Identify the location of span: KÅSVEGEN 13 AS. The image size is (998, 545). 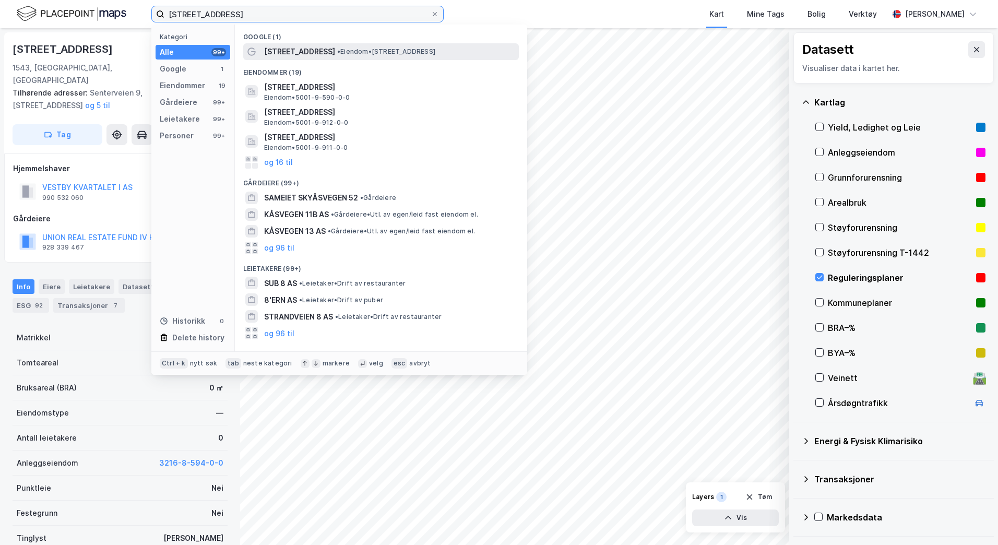
(295, 231).